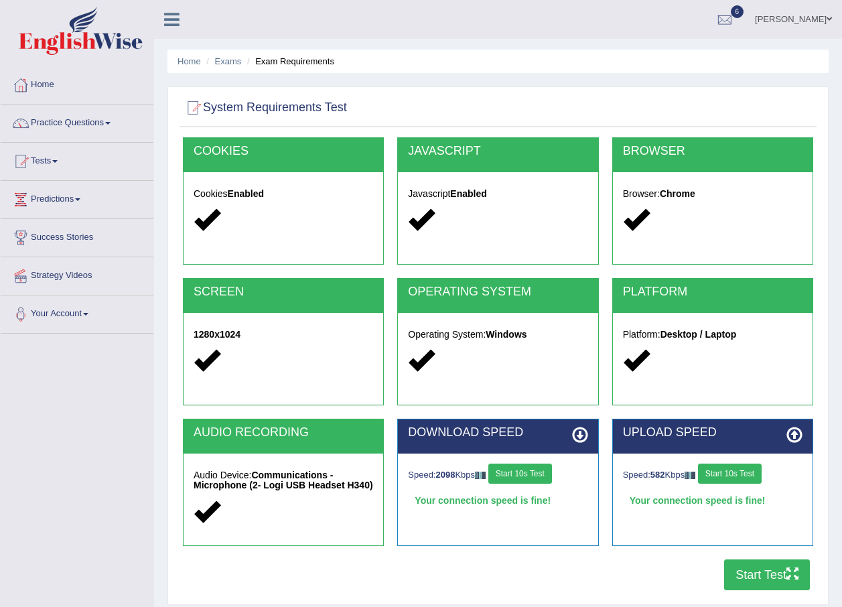 Image resolution: width=842 pixels, height=607 pixels. What do you see at coordinates (712, 292) in the screenshot?
I see `h2: PLATFORM` at bounding box center [712, 292].